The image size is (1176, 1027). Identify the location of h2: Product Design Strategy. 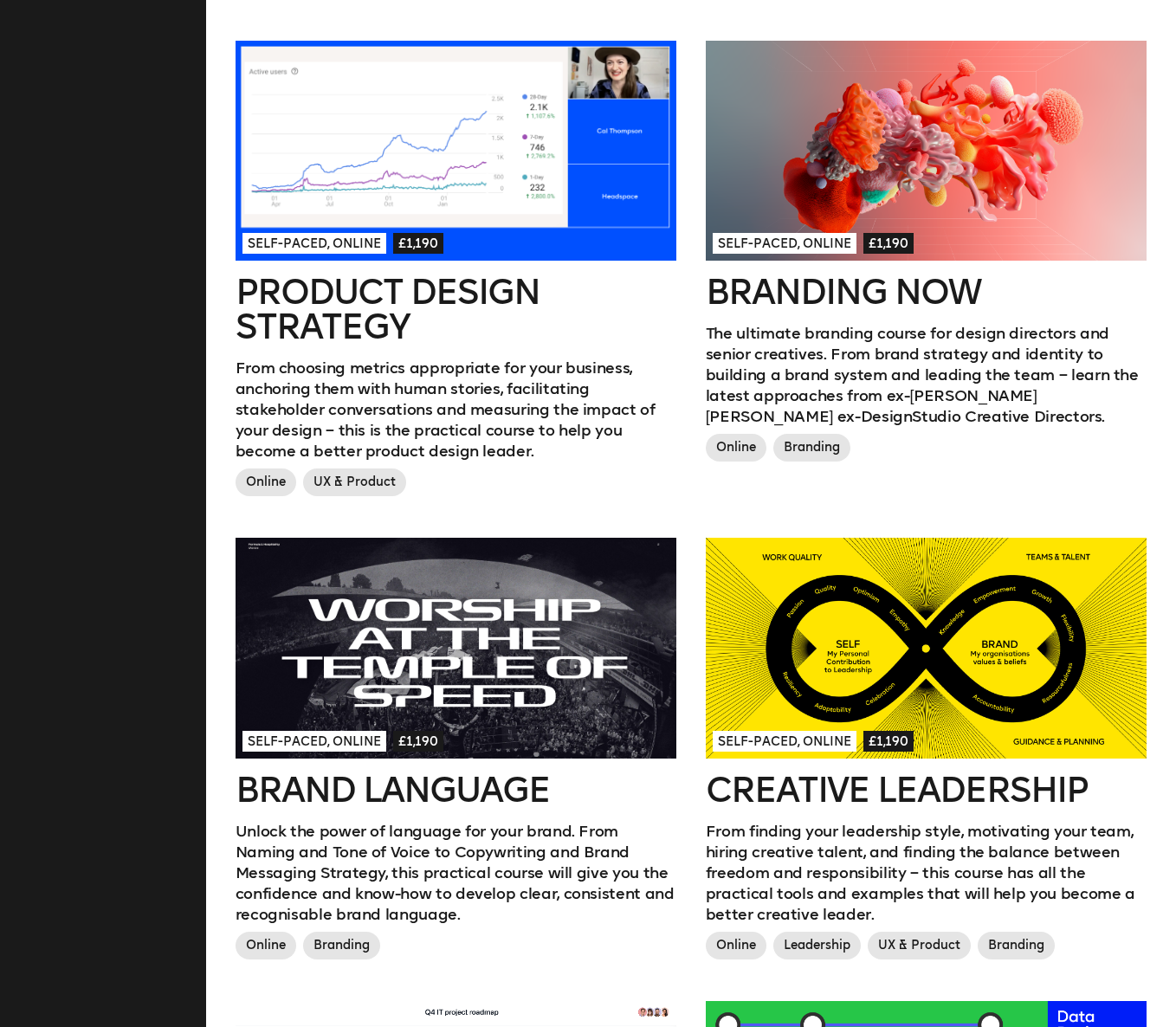
(455, 309).